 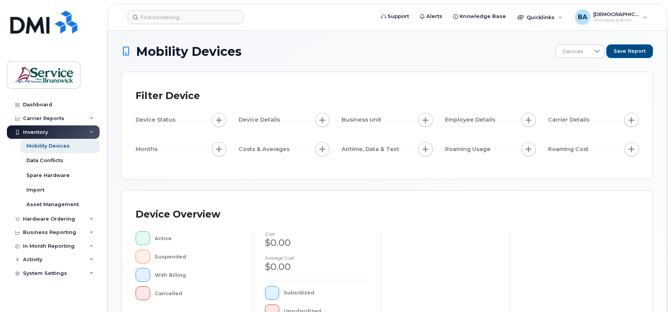 I want to click on span: Business Unit, so click(x=363, y=120).